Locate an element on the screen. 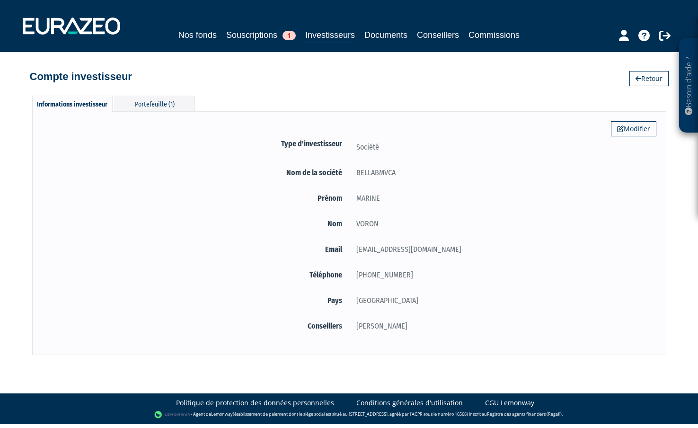 This screenshot has height=428, width=698. div: BELLABMVCA is located at coordinates (502, 172).